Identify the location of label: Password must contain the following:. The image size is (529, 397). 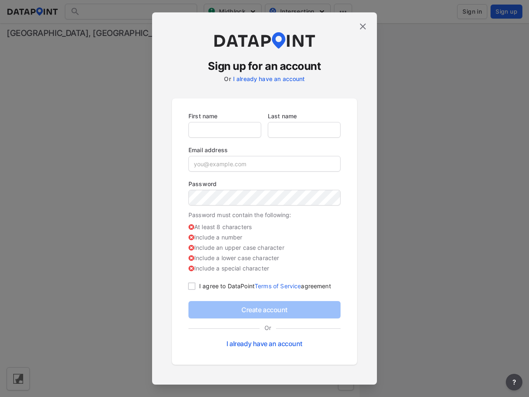
(240, 215).